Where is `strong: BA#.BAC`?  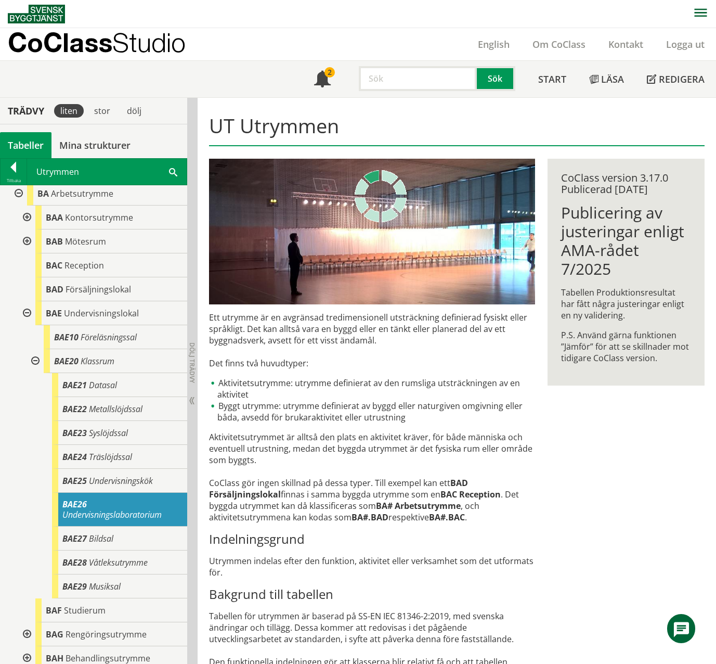
strong: BA#.BAC is located at coordinates (447, 517).